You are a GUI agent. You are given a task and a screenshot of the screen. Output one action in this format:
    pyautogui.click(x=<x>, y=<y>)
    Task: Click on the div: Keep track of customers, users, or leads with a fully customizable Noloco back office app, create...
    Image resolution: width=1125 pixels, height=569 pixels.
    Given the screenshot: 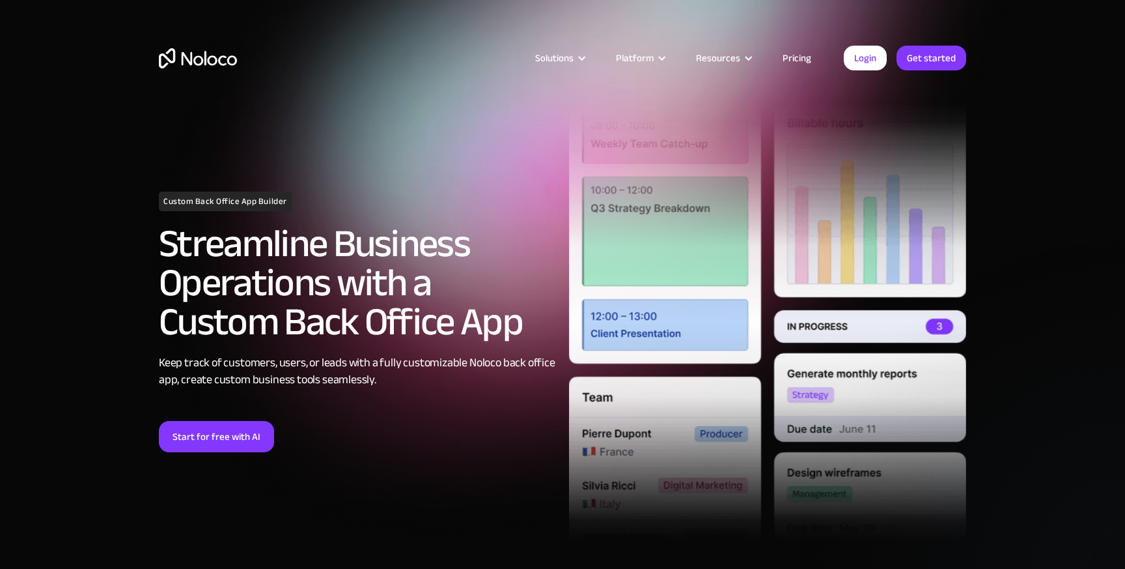 What is the action you would take?
    pyautogui.click(x=358, y=371)
    